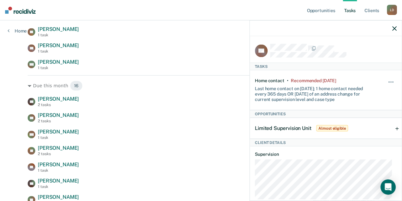  I want to click on div: Recommended 7 days ago, so click(314, 80).